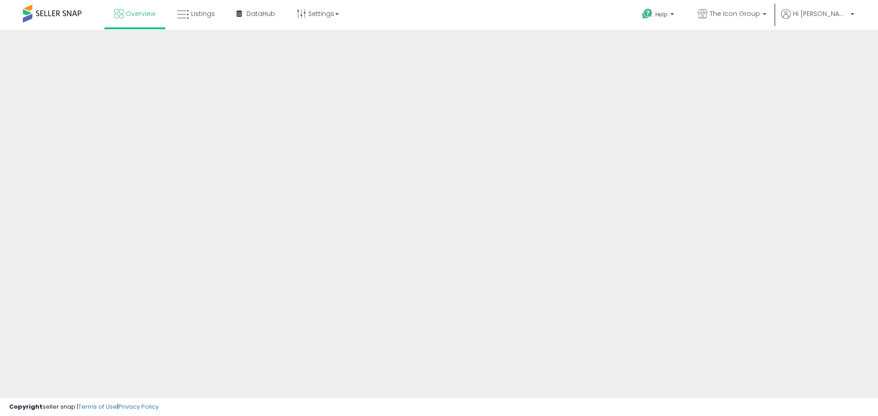  What do you see at coordinates (203, 14) in the screenshot?
I see `span: Listings` at bounding box center [203, 14].